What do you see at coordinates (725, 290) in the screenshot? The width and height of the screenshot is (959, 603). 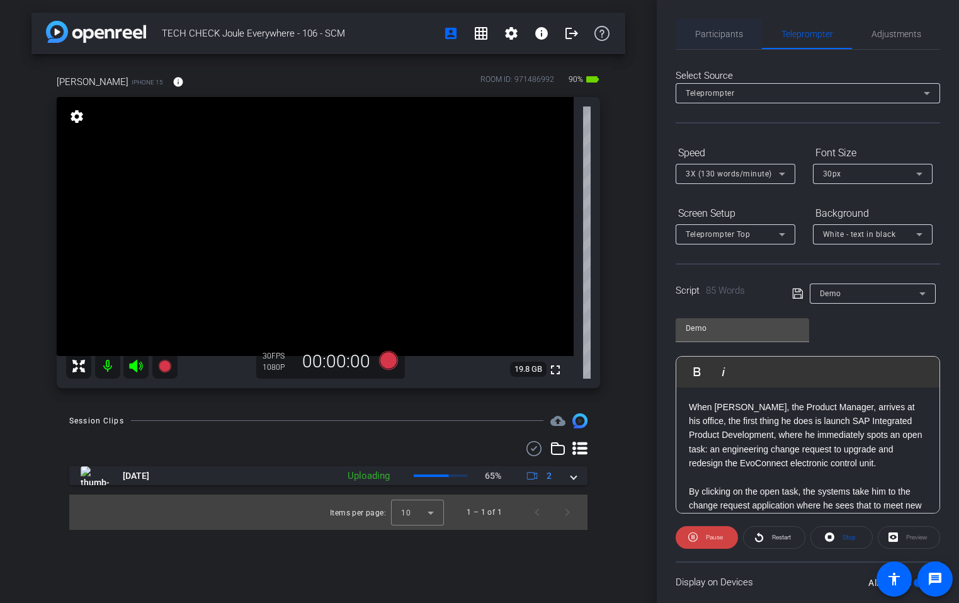 I see `div: Script` at bounding box center [725, 290].